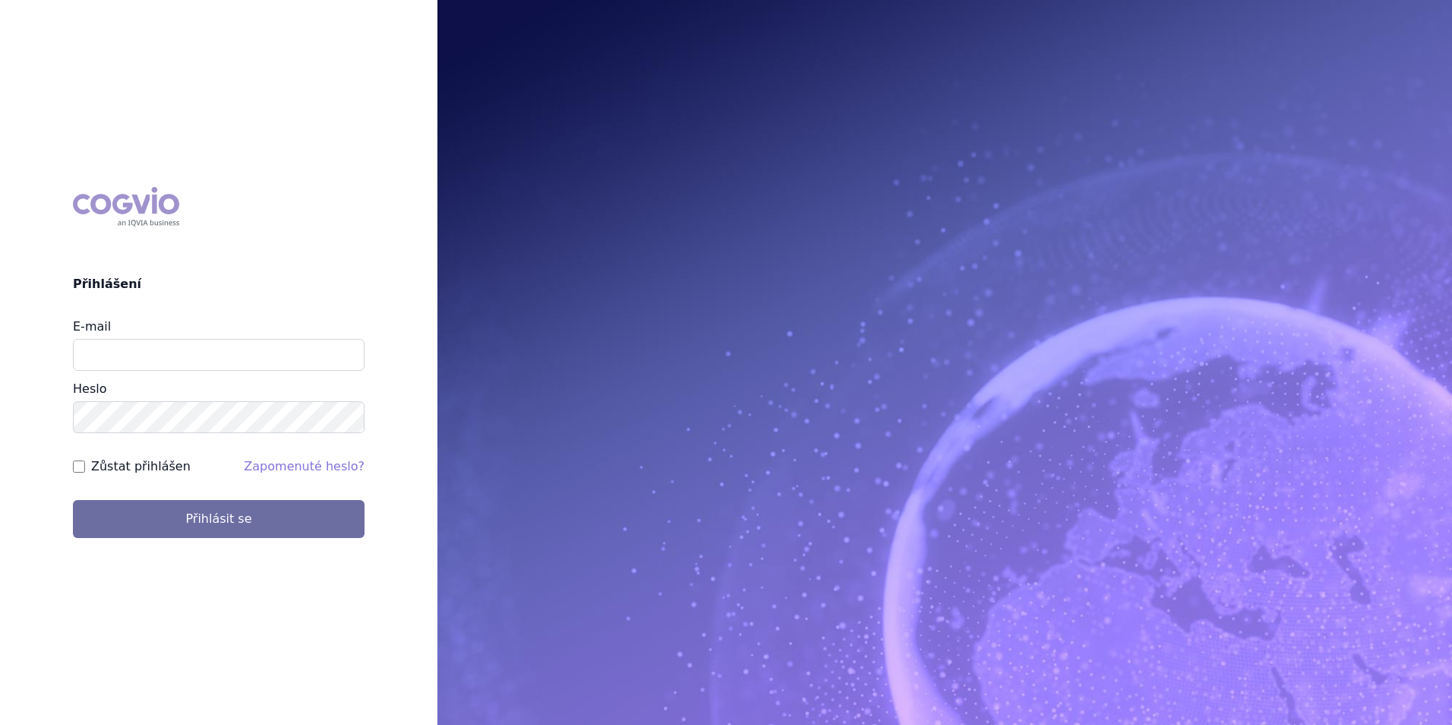  I want to click on label: Zůstat přihlášen, so click(141, 466).